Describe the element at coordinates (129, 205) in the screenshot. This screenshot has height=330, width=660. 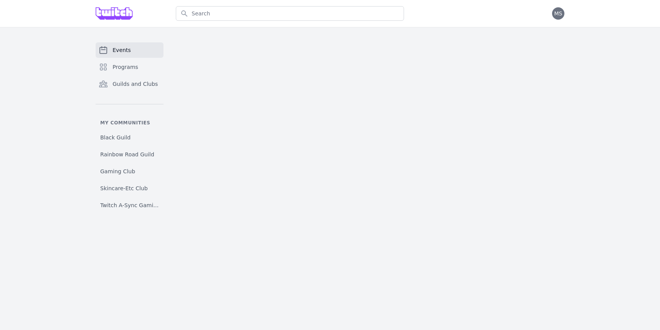
I see `span: Twitch A-Sync Gaming (TAG) Club` at that location.